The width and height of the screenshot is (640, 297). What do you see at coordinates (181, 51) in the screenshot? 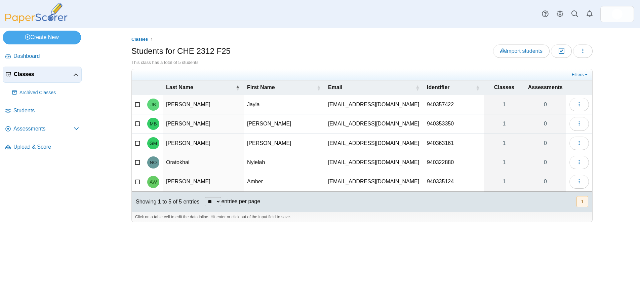
I see `h1: Students for CHE 2312 F25` at bounding box center [181, 51].